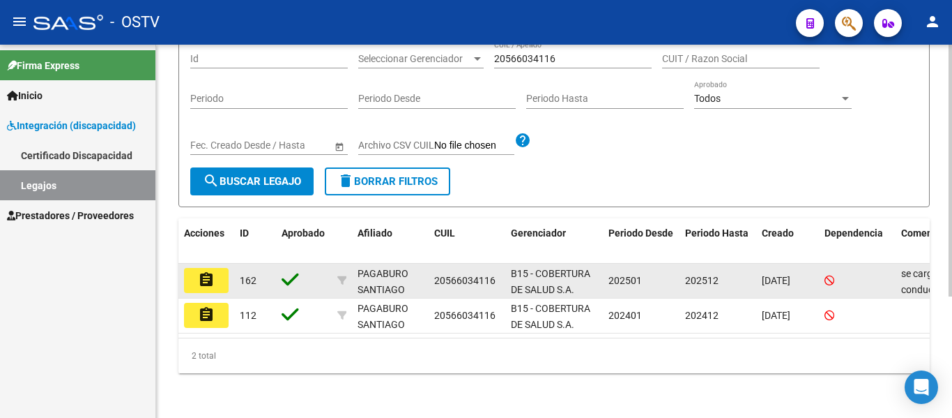 The width and height of the screenshot is (952, 418). Describe the element at coordinates (702, 315) in the screenshot. I see `span: 202412` at that location.